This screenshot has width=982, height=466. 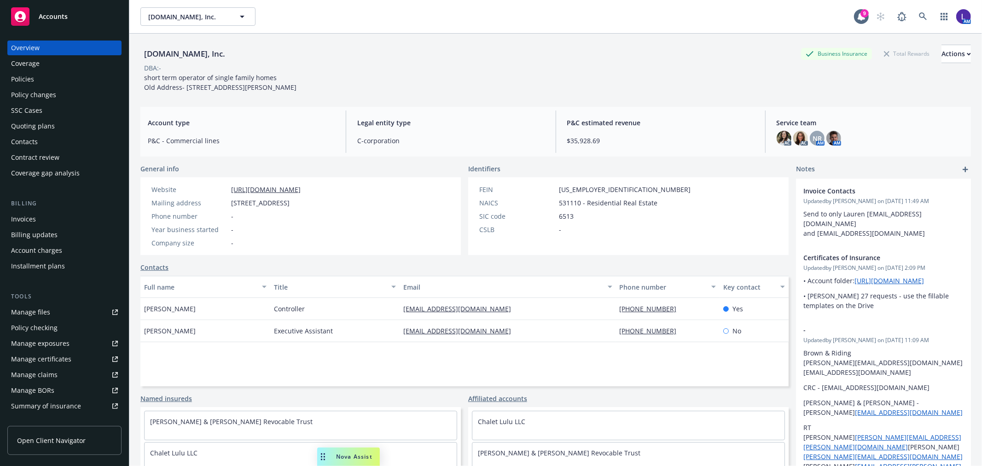 What do you see at coordinates (25, 64) in the screenshot?
I see `div: Coverage` at bounding box center [25, 64].